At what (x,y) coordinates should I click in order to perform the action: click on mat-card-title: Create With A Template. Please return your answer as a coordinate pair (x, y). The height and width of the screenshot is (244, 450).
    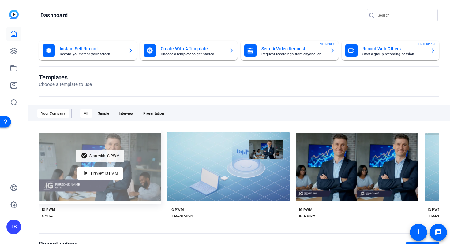
    Looking at the image, I should click on (192, 49).